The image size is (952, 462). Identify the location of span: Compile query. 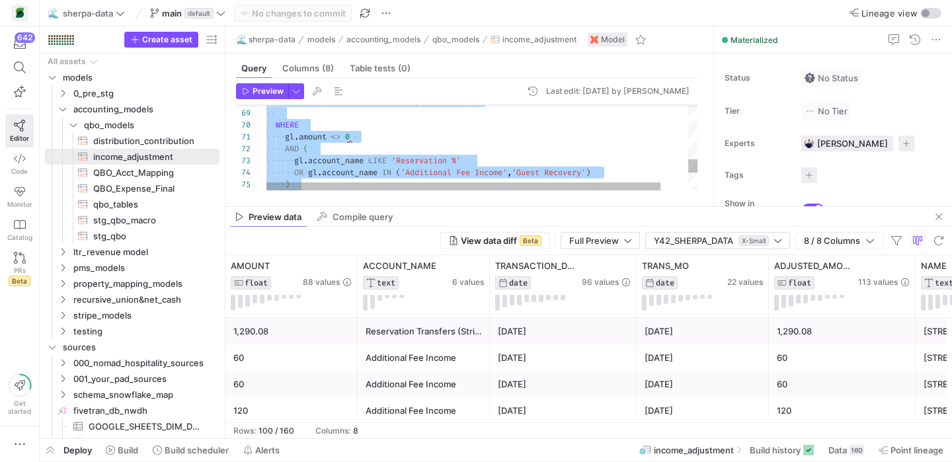
(362, 217).